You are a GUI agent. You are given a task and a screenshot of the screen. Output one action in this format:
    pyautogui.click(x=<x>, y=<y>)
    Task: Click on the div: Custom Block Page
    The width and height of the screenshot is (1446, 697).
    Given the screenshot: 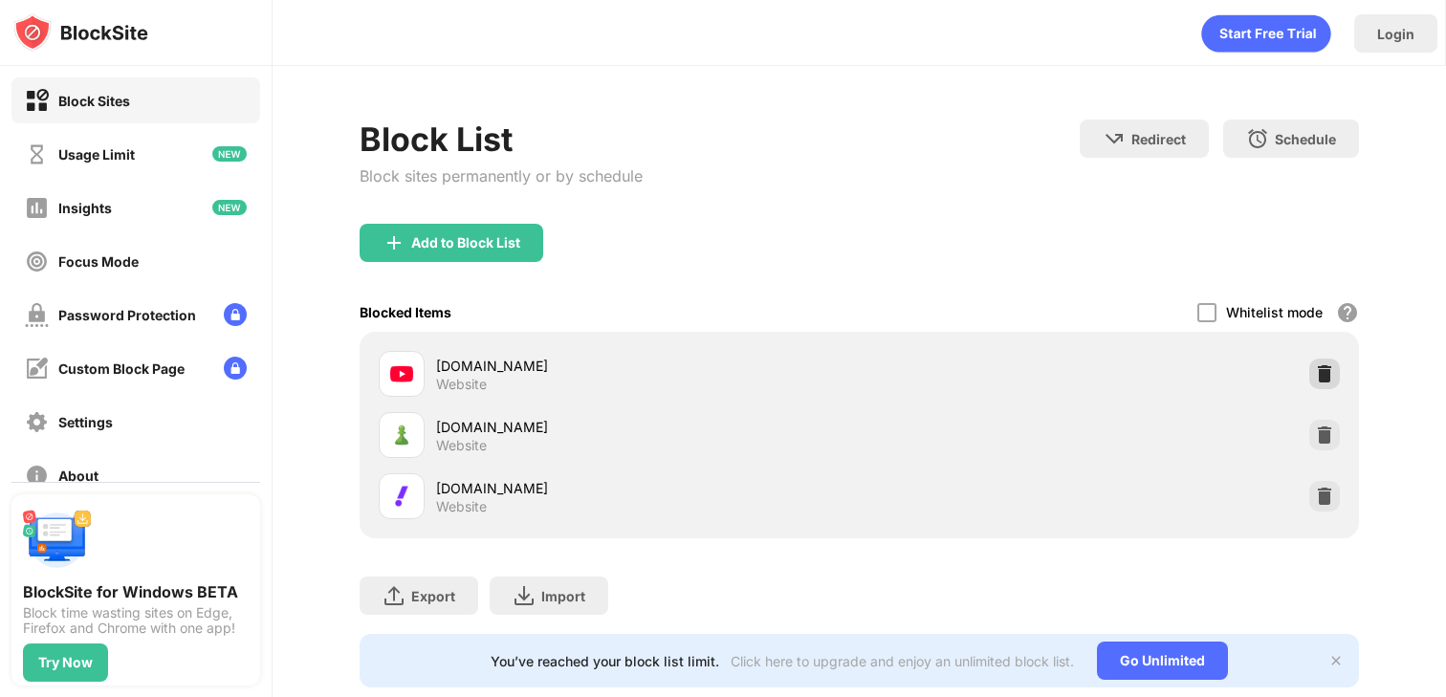 What is the action you would take?
    pyautogui.click(x=121, y=368)
    